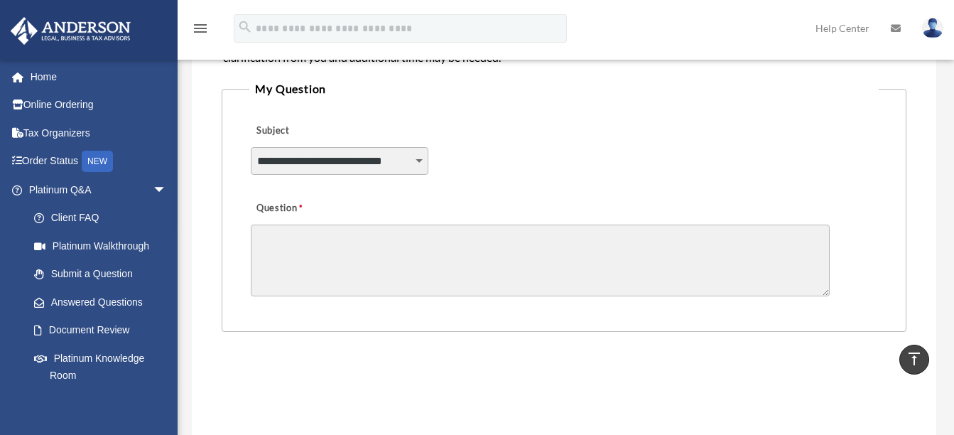  I want to click on img: User Pic, so click(932, 28).